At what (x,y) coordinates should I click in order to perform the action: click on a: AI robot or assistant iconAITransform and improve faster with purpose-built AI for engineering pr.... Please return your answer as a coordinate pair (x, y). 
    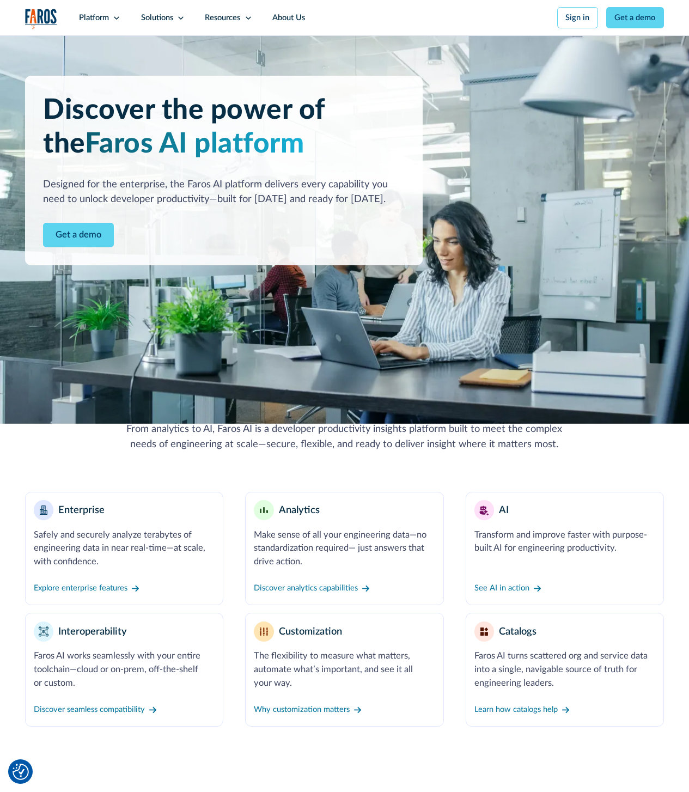
    Looking at the image, I should click on (565, 548).